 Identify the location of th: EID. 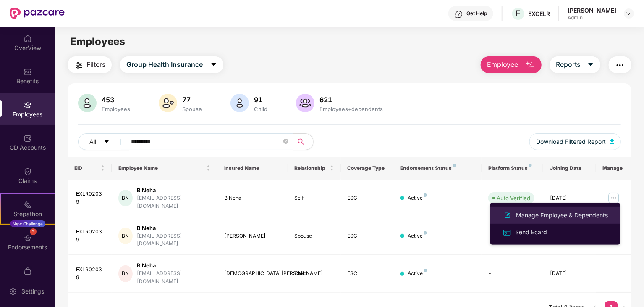
(89, 168).